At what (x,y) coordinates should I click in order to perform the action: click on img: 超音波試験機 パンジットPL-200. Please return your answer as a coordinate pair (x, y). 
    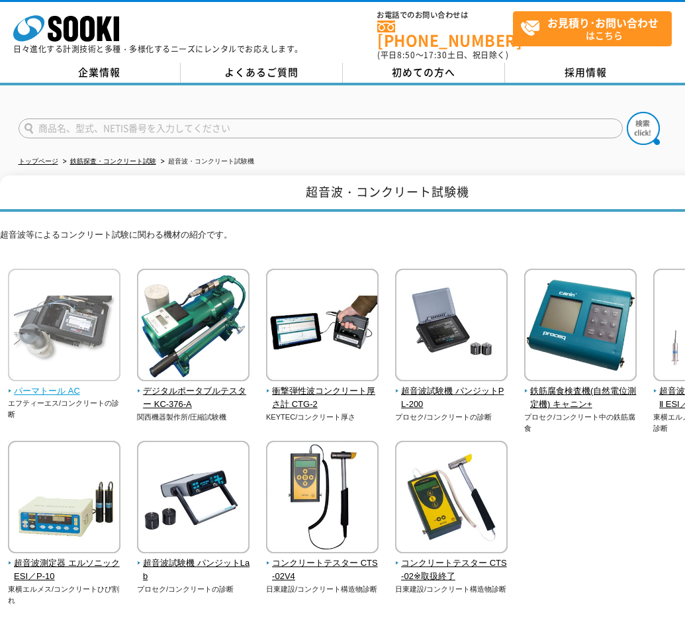
    Looking at the image, I should click on (451, 326).